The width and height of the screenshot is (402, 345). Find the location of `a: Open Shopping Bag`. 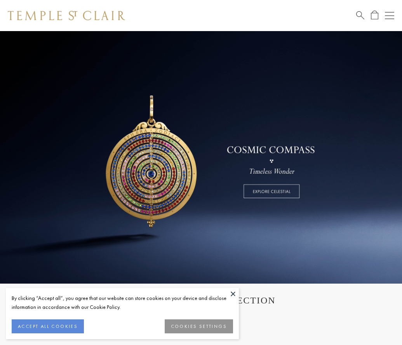

a: Open Shopping Bag is located at coordinates (375, 15).